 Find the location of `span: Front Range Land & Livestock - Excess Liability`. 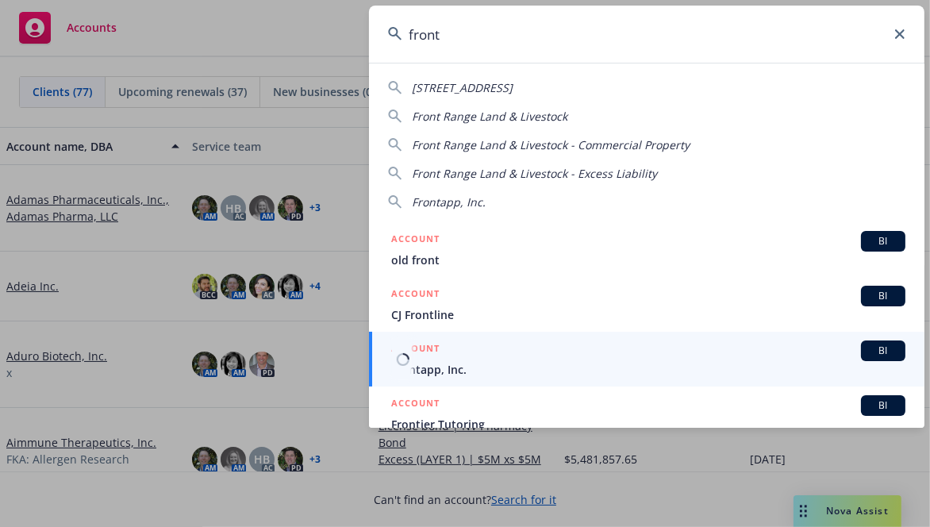

span: Front Range Land & Livestock - Excess Liability is located at coordinates (534, 173).